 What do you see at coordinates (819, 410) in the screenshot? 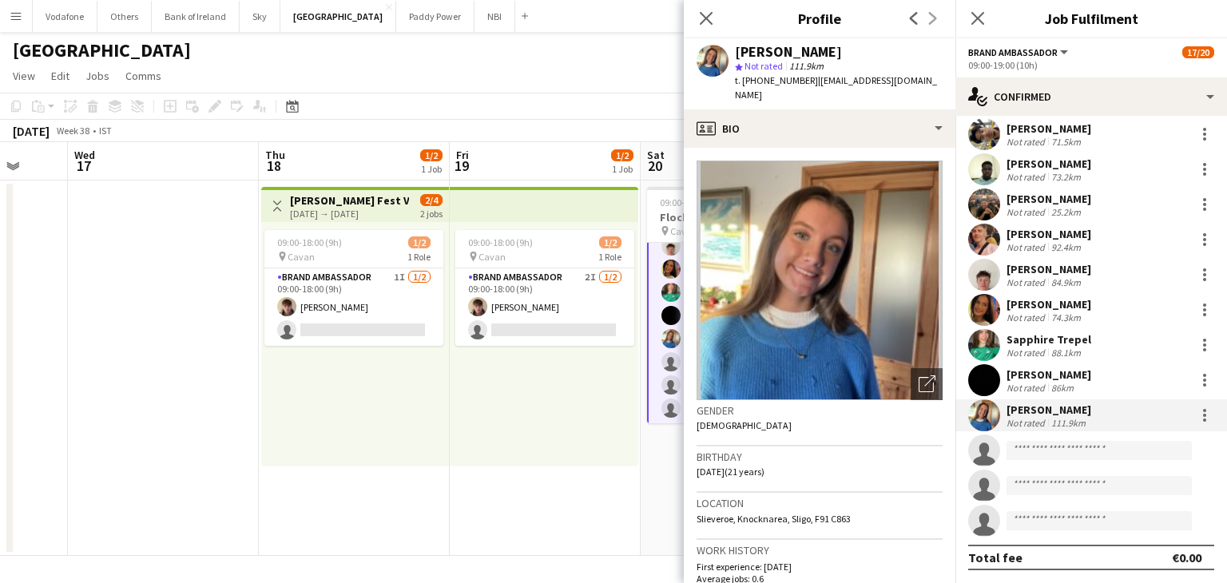
I see `h3: Gender` at bounding box center [819, 410].